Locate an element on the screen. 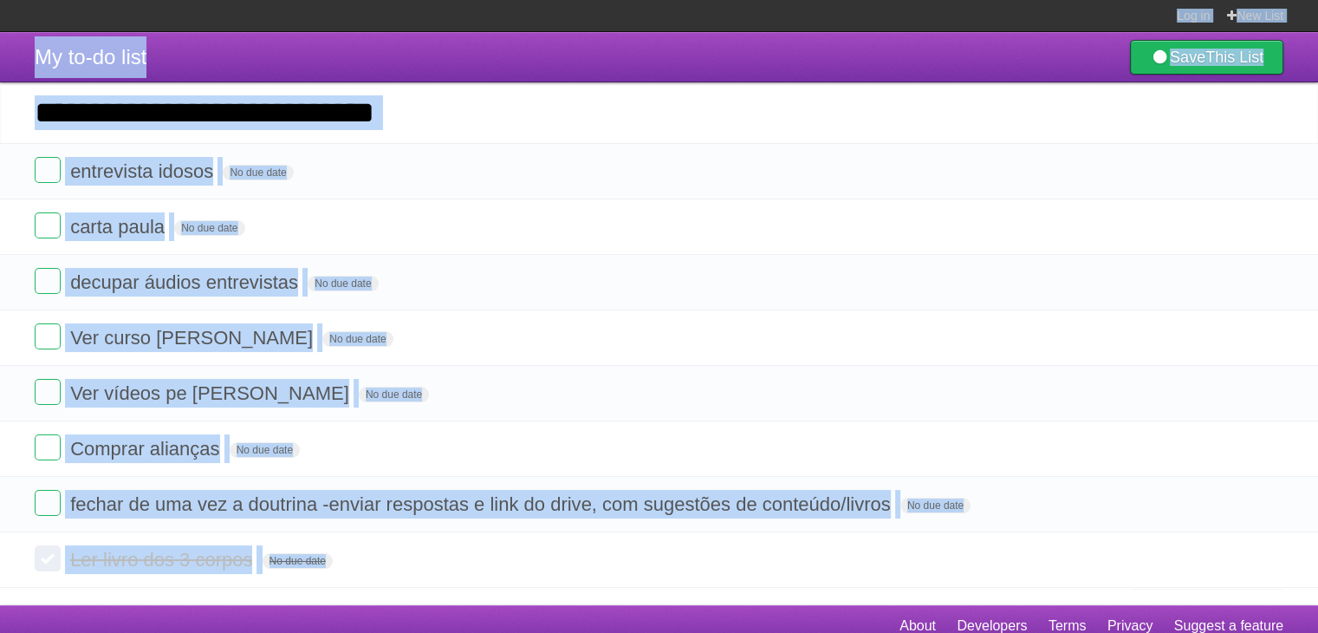 This screenshot has height=633, width=1318. a: SaveThis List is located at coordinates (1206, 57).